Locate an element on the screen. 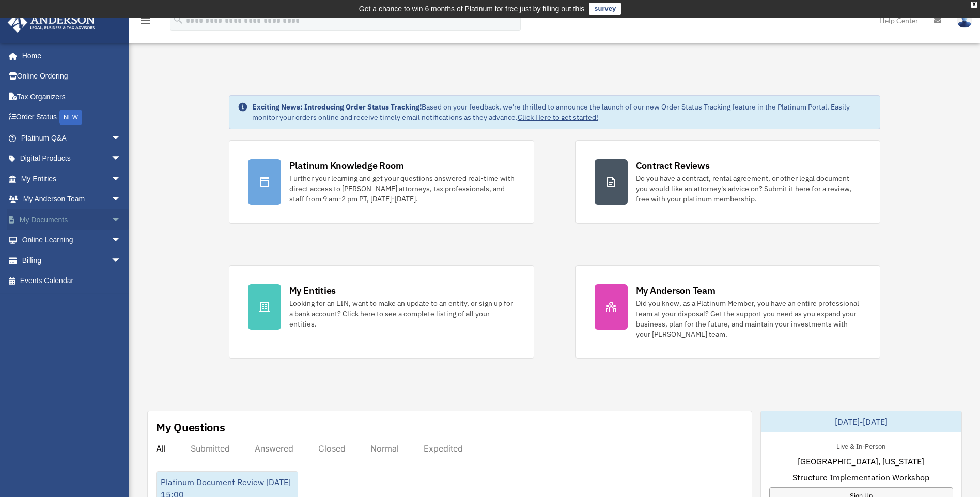 This screenshot has height=497, width=980. a: survey is located at coordinates (605, 9).